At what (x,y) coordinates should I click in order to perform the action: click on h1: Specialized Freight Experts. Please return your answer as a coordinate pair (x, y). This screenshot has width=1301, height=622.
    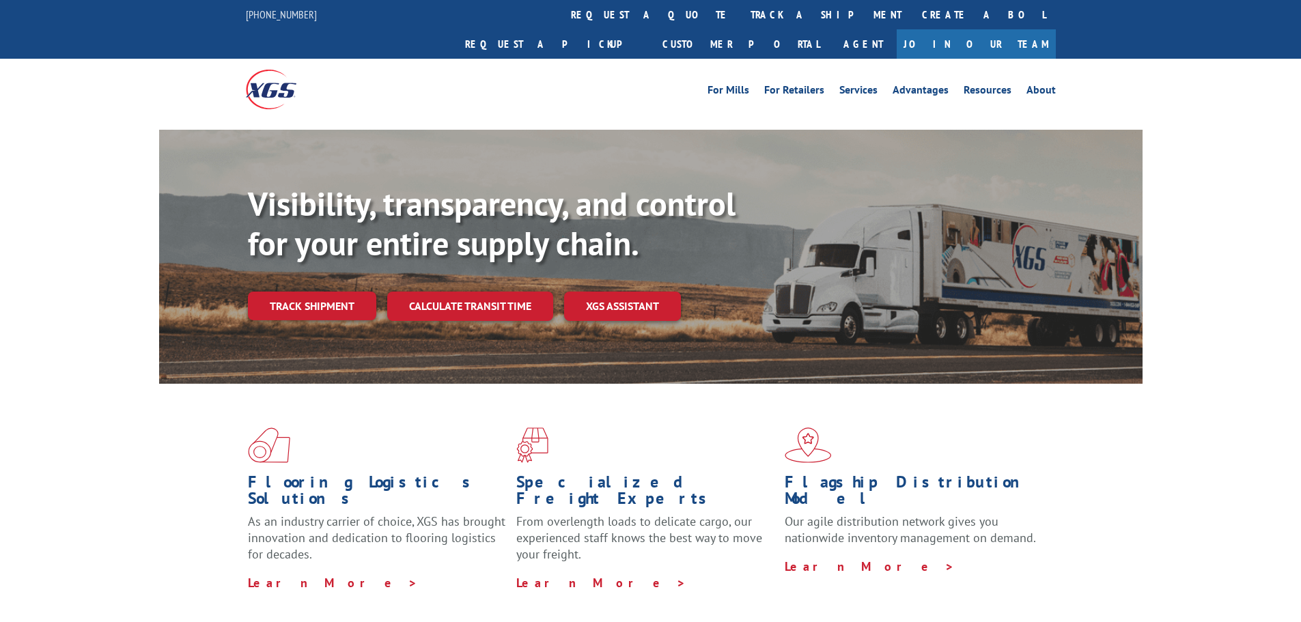
    Looking at the image, I should click on (645, 494).